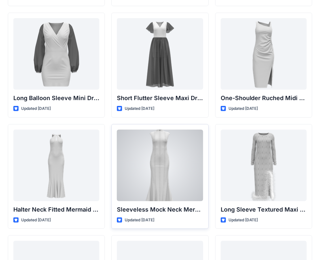 The height and width of the screenshot is (260, 320). I want to click on a: Short Flutter Sleeve Maxi Dress with Contrast Bodice and Sheer Overlay, so click(160, 54).